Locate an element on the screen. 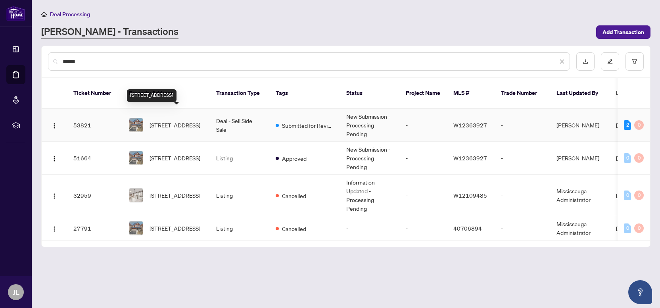 This screenshot has width=660, height=308. span: JL is located at coordinates (16, 292).